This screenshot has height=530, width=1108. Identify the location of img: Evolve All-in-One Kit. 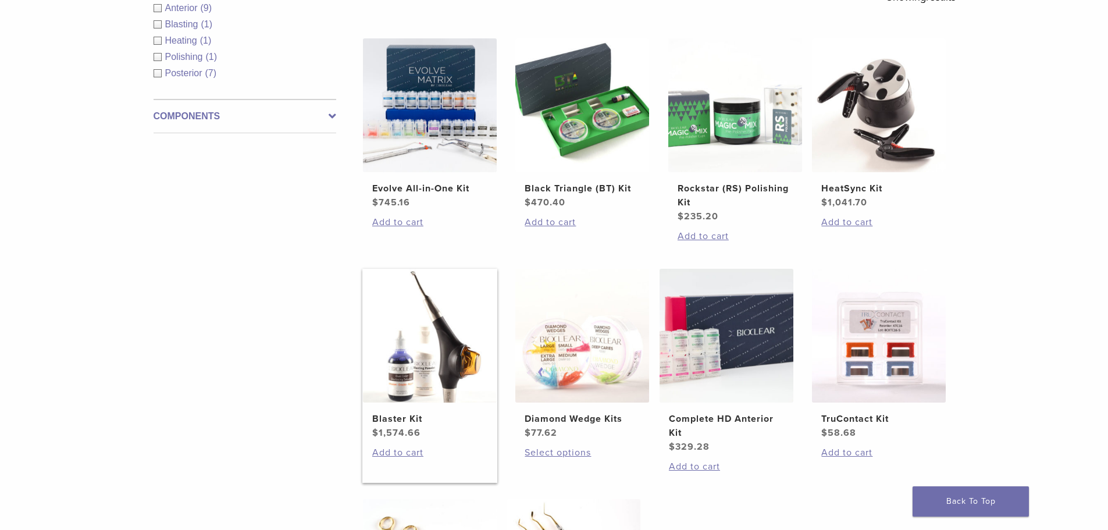
(430, 105).